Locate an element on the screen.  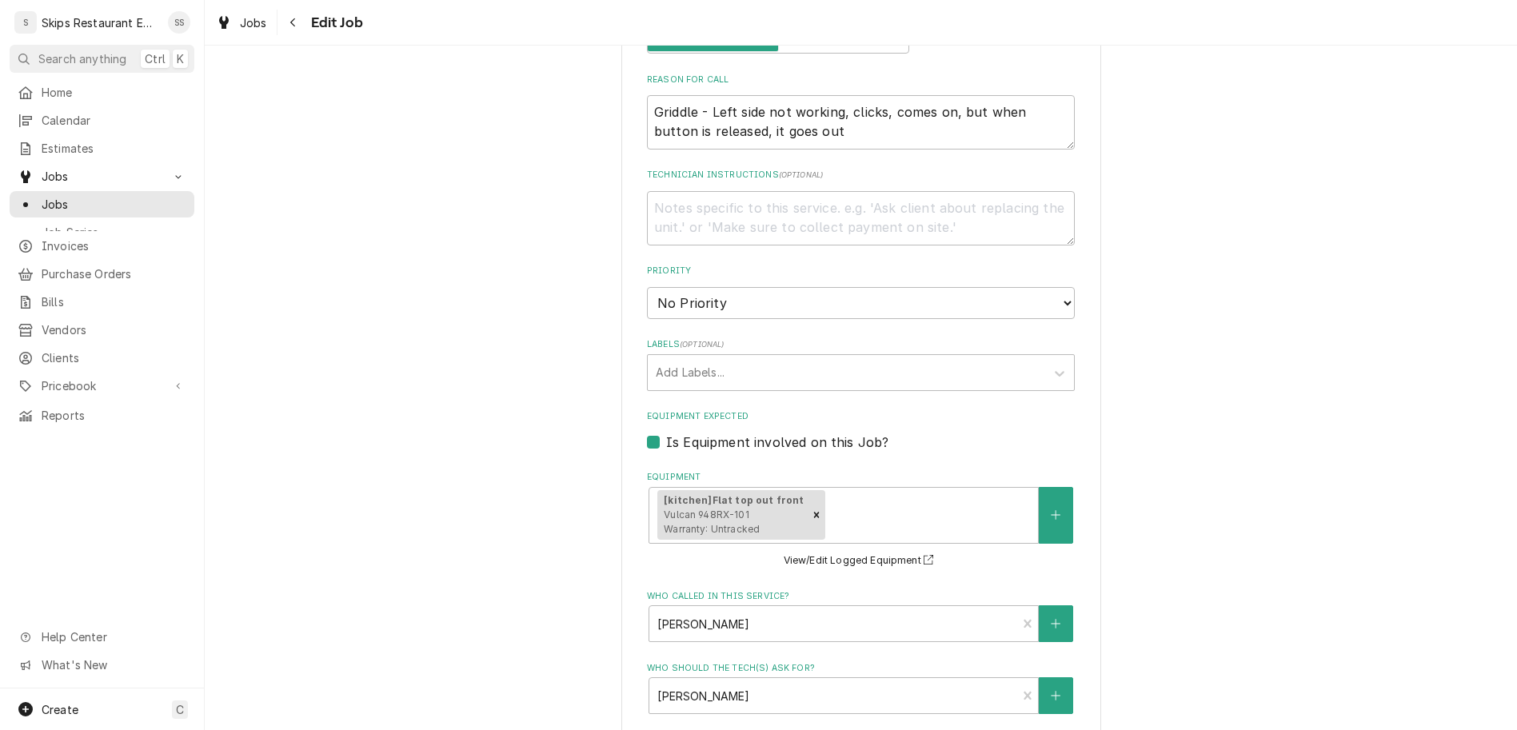
span: K is located at coordinates (180, 58).